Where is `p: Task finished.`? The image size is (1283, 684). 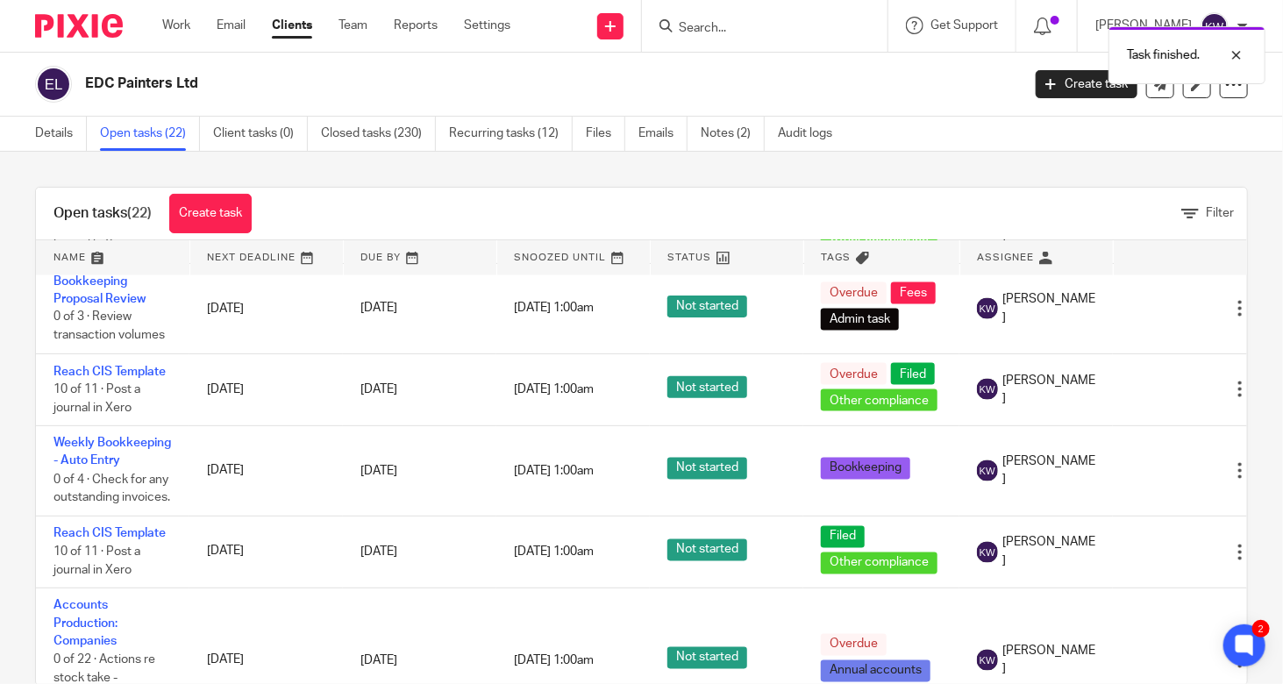
p: Task finished. is located at coordinates (1163, 55).